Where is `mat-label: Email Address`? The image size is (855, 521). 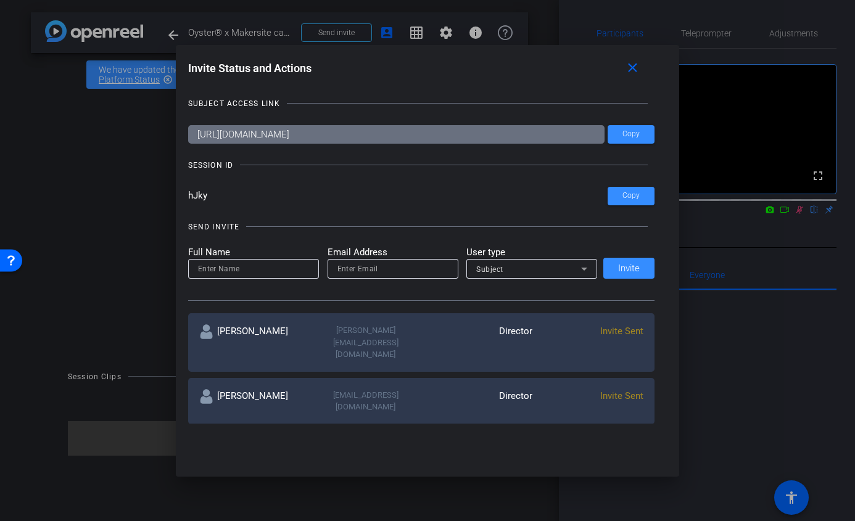 mat-label: Email Address is located at coordinates (393, 252).